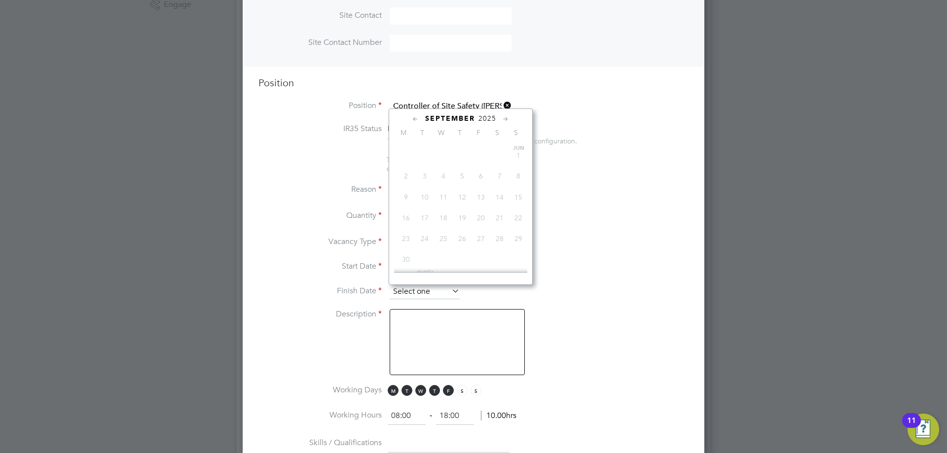 This screenshot has height=453, width=947. I want to click on span: The status determination for this position can be updated after creating the vacancy, so click(453, 164).